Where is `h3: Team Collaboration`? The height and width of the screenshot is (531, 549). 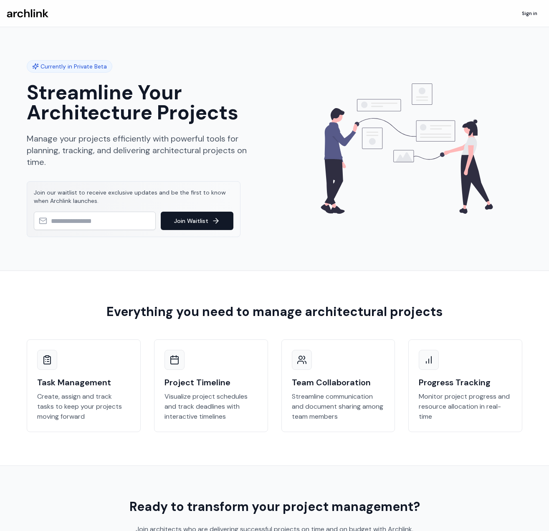
h3: Team Collaboration is located at coordinates (338, 382).